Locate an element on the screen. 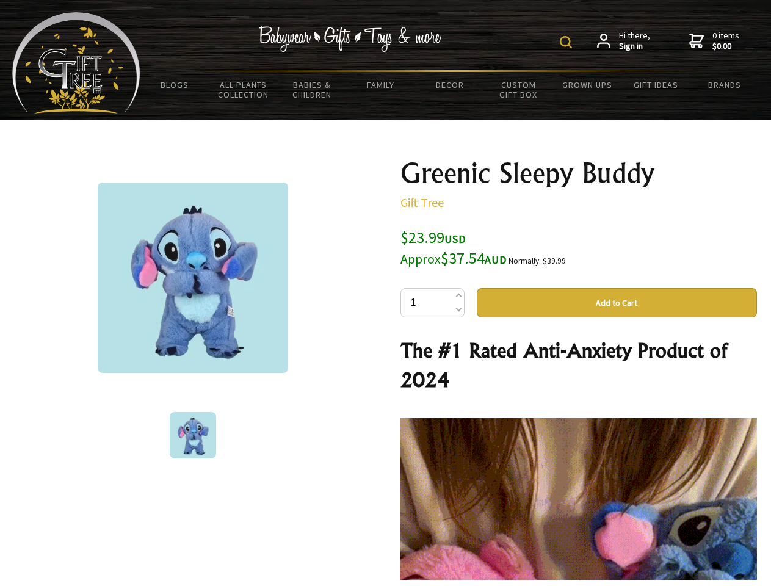  span: USD is located at coordinates (455, 239).